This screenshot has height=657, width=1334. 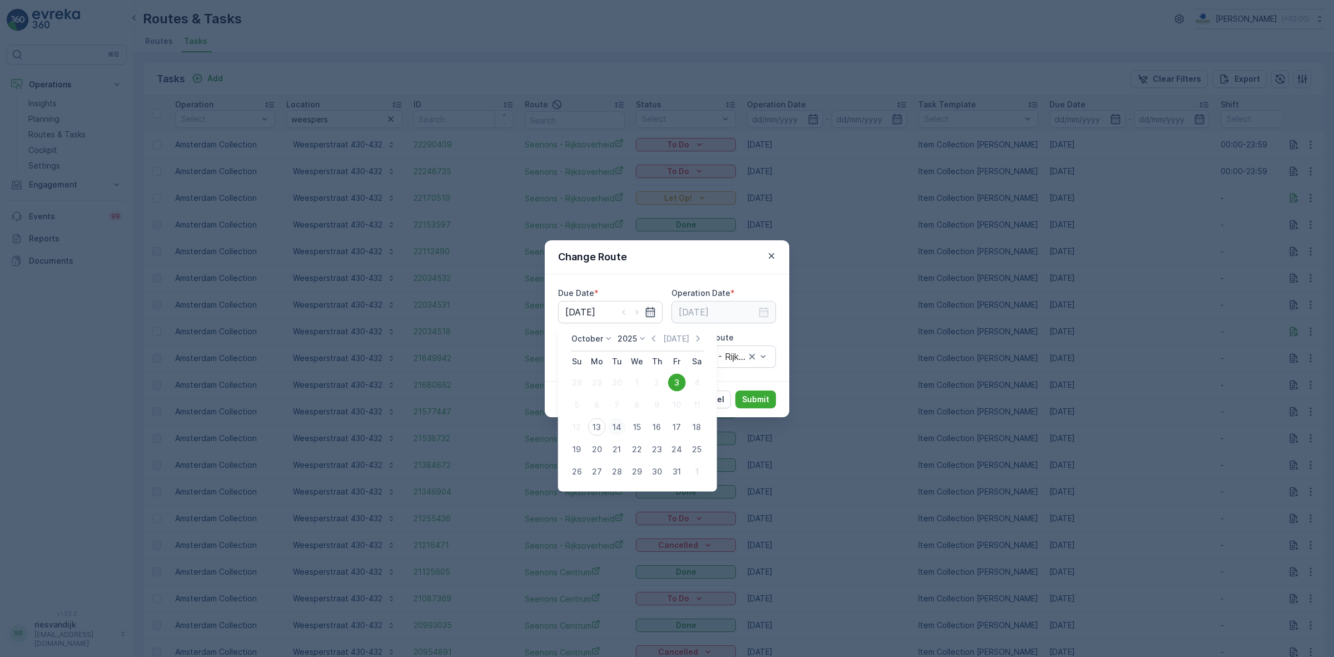 What do you see at coordinates (577, 405) in the screenshot?
I see `div: 5` at bounding box center [577, 405].